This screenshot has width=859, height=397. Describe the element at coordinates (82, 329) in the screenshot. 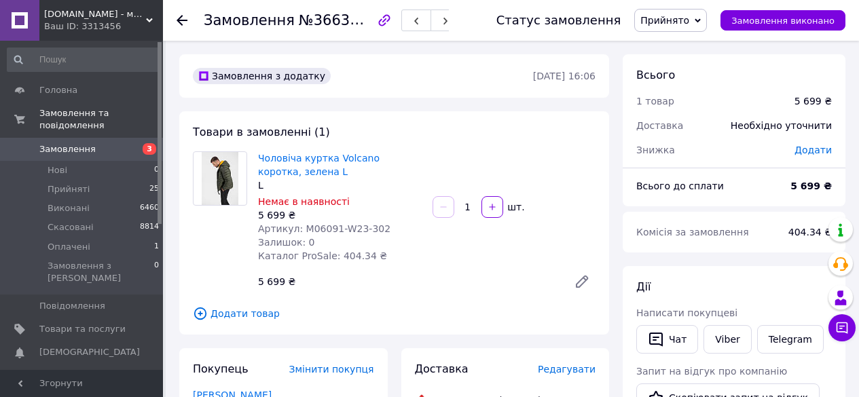

I see `span: Товари та послуги` at that location.